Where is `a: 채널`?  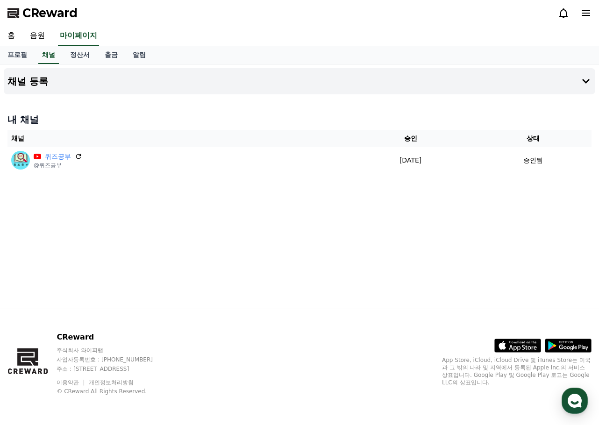
a: 채널 is located at coordinates (49, 55).